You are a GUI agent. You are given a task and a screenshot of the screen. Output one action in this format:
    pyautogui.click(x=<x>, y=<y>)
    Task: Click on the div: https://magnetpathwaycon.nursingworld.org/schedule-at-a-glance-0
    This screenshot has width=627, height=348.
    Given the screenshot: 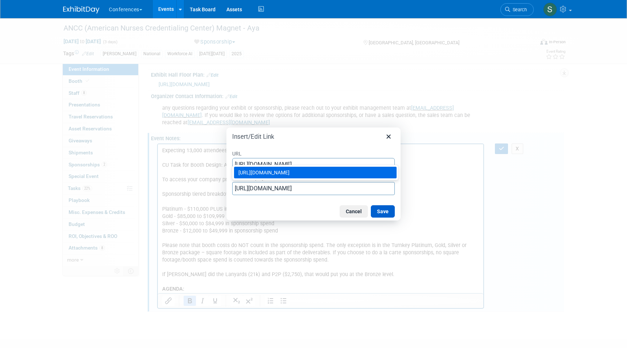 What is the action you would take?
    pyautogui.click(x=315, y=172)
    